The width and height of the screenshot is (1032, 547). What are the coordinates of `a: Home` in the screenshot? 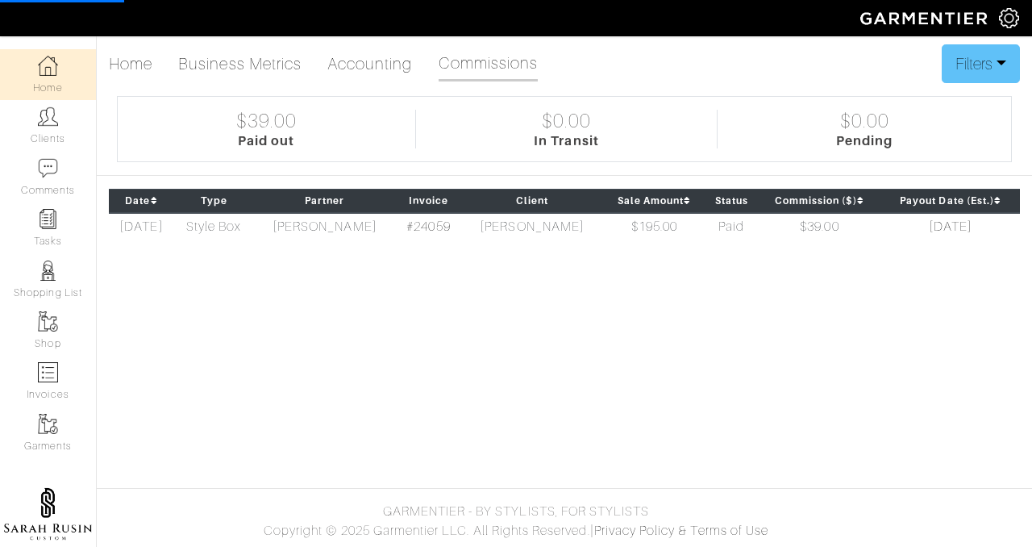 It's located at (131, 64).